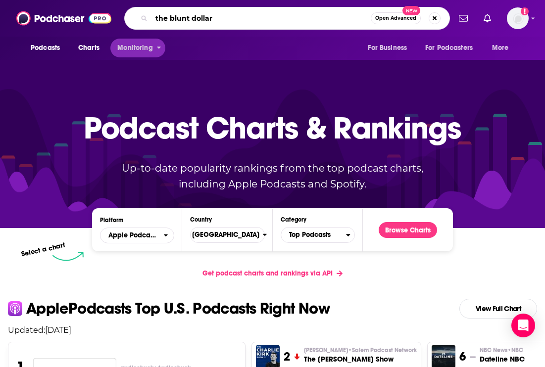 Image resolution: width=545 pixels, height=367 pixels. What do you see at coordinates (137, 236) in the screenshot?
I see `h2: Platforms` at bounding box center [137, 236].